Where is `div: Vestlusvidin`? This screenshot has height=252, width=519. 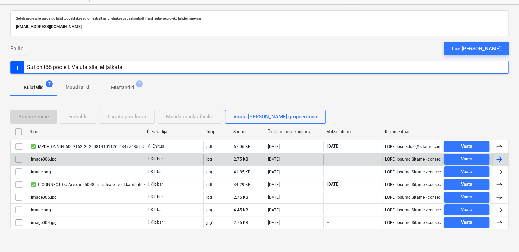
div: Vestlusvidin is located at coordinates (502, 235).